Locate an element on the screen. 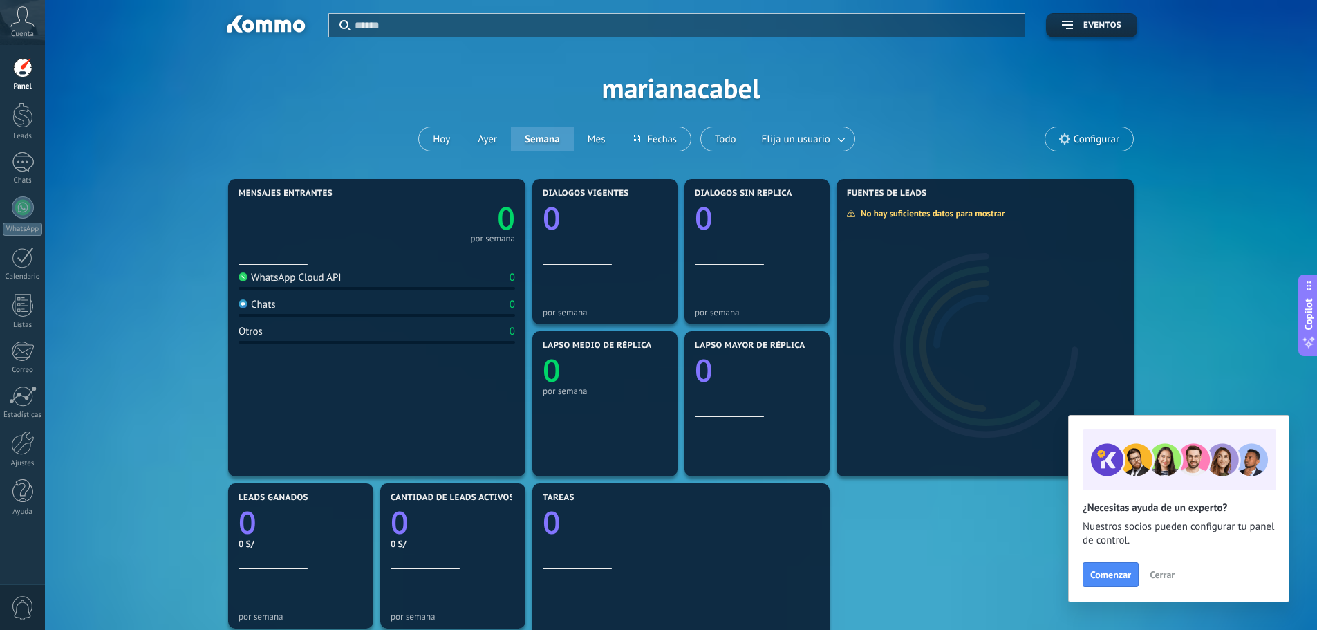  span: Diálogos vigentes is located at coordinates (585, 194).